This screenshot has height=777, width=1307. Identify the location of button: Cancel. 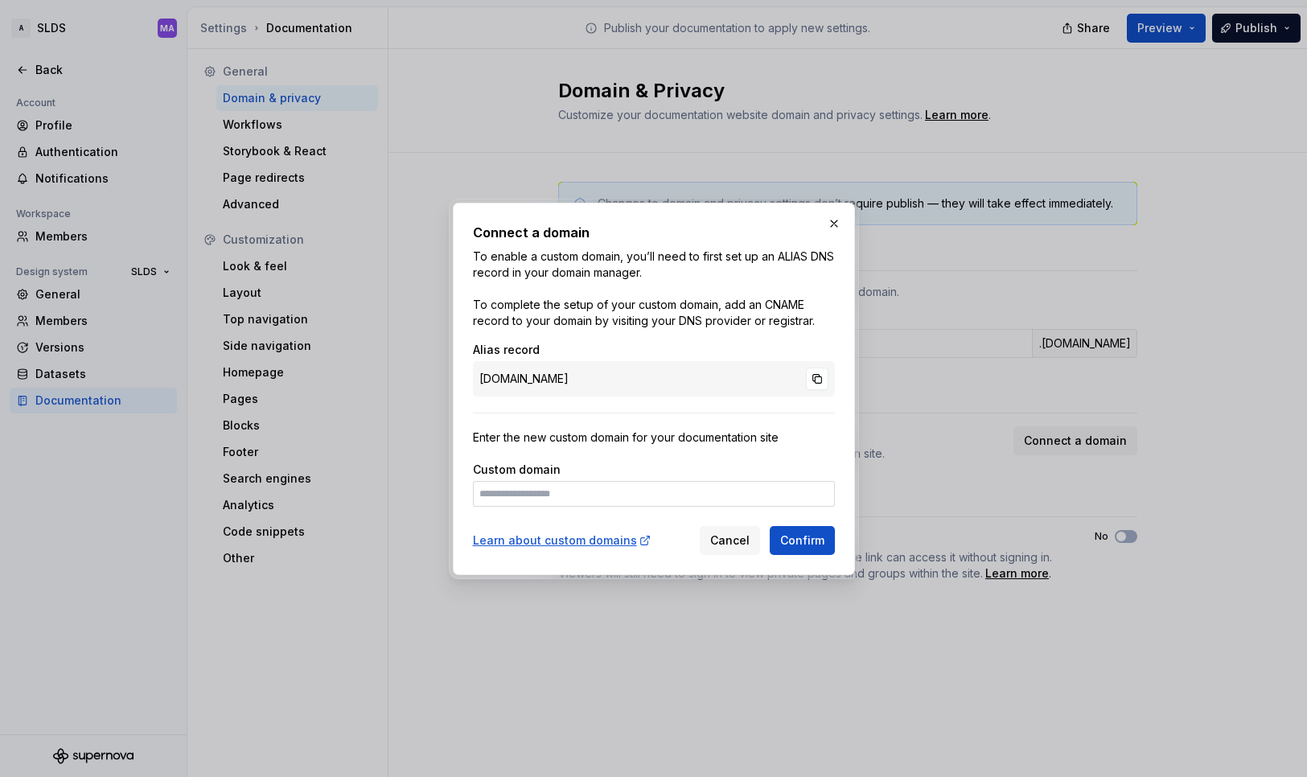
(730, 541).